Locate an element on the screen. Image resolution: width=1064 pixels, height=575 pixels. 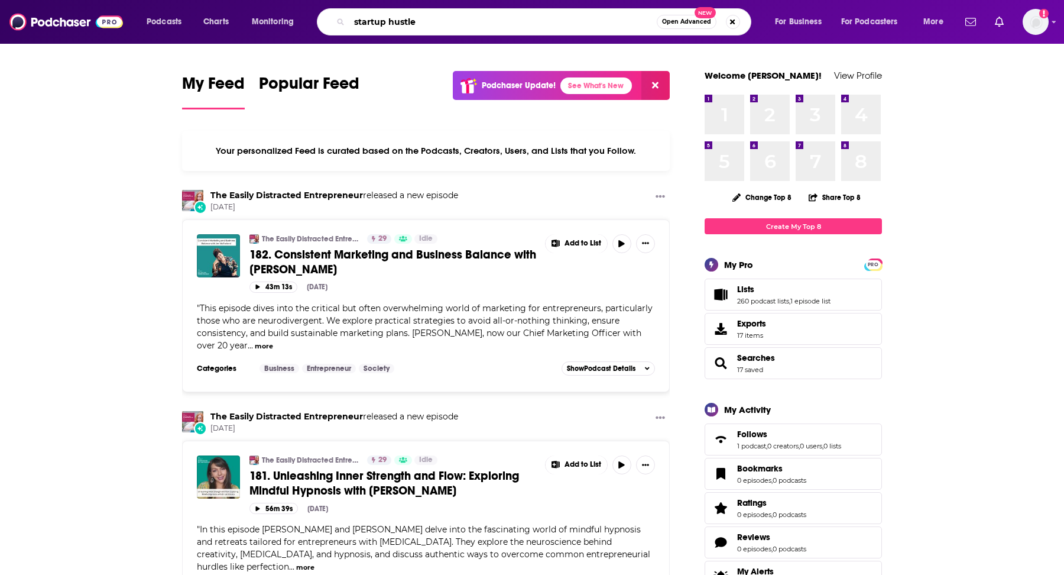
span: New is located at coordinates (705, 12).